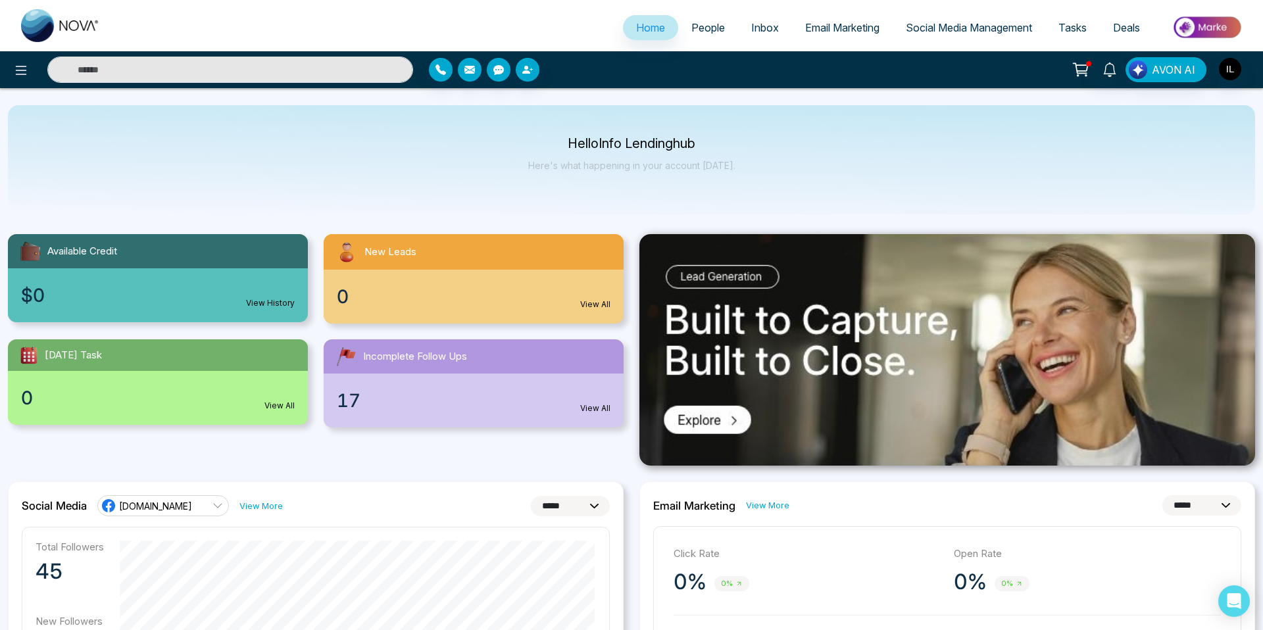  What do you see at coordinates (30, 251) in the screenshot?
I see `img: availableCredit.svg` at bounding box center [30, 251].